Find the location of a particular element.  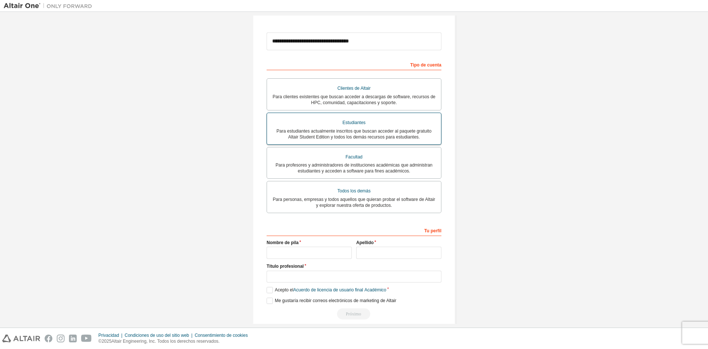

font: Para profesores y administradores de instituciones académicas que administran estudiantes y acced... is located at coordinates (354, 168).